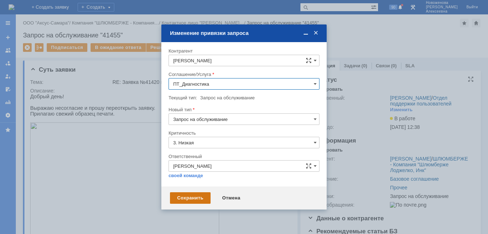  I want to click on div: Новый тип, so click(243, 109).